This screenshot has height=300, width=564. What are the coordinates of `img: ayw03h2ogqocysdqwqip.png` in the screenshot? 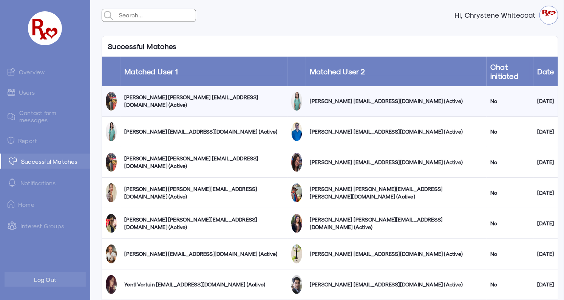 It's located at (296, 285).